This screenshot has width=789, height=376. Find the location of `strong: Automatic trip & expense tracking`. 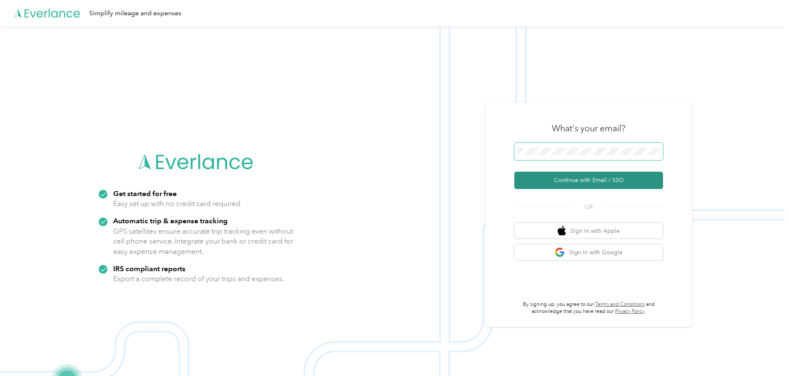

strong: Automatic trip & expense tracking is located at coordinates (170, 221).